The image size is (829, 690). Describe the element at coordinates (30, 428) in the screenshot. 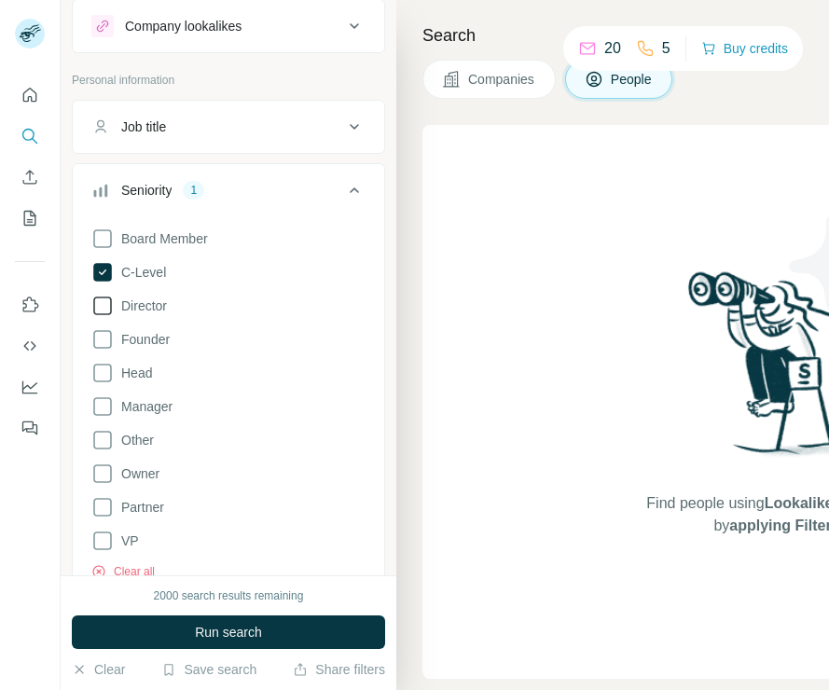

I see `button: Feedback` at that location.